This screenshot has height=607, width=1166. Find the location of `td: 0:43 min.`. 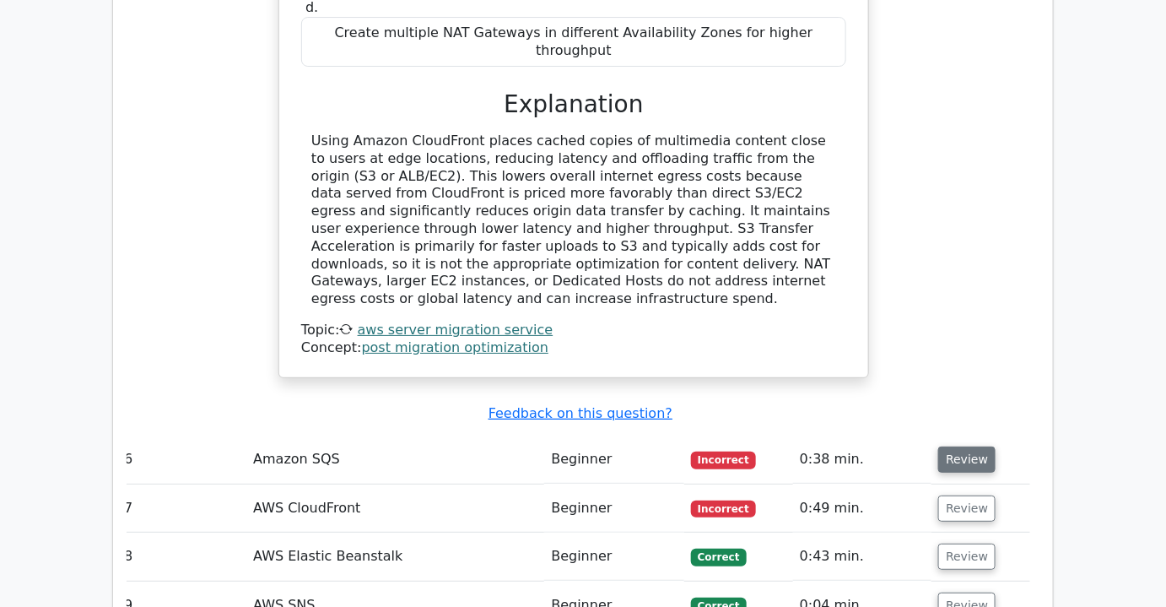

td: 0:43 min. is located at coordinates (863, 556).